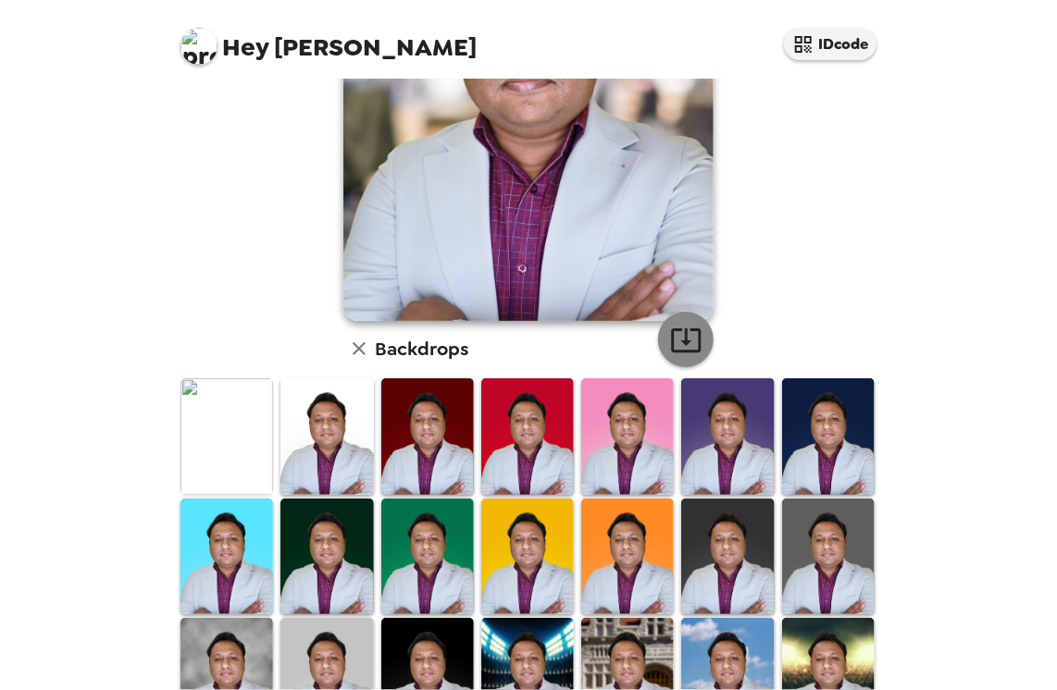  Describe the element at coordinates (245, 47) in the screenshot. I see `span: Hey` at that location.